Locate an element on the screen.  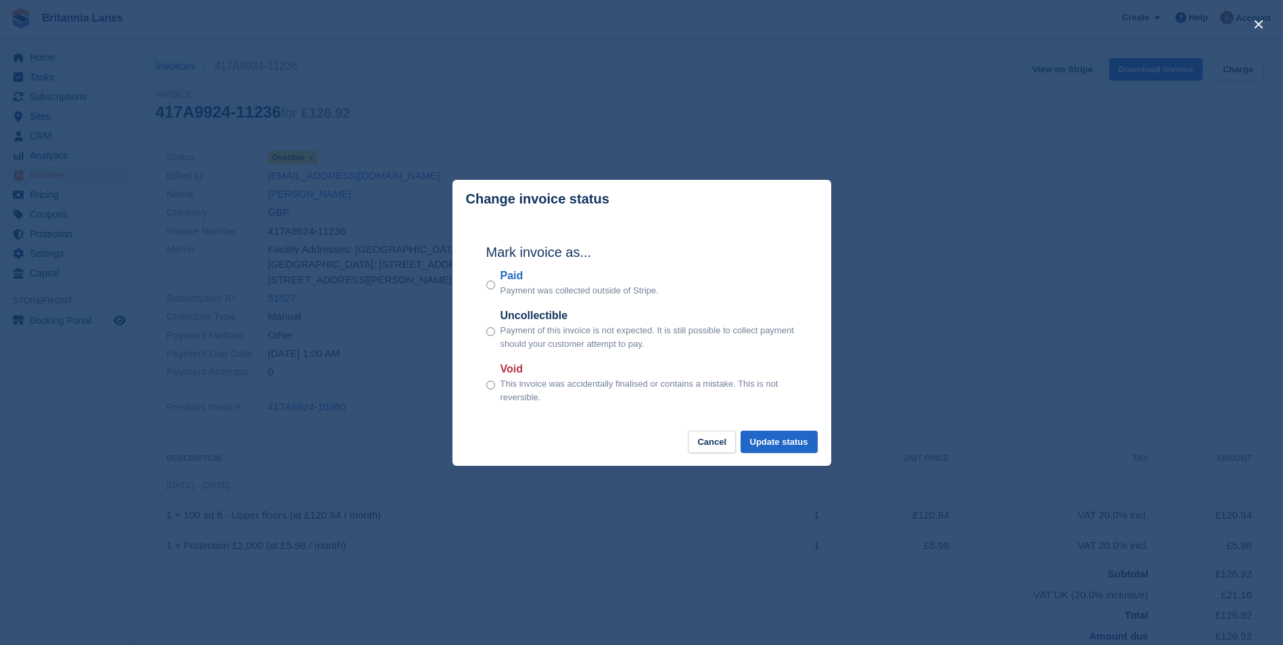
label: Void is located at coordinates (649, 369).